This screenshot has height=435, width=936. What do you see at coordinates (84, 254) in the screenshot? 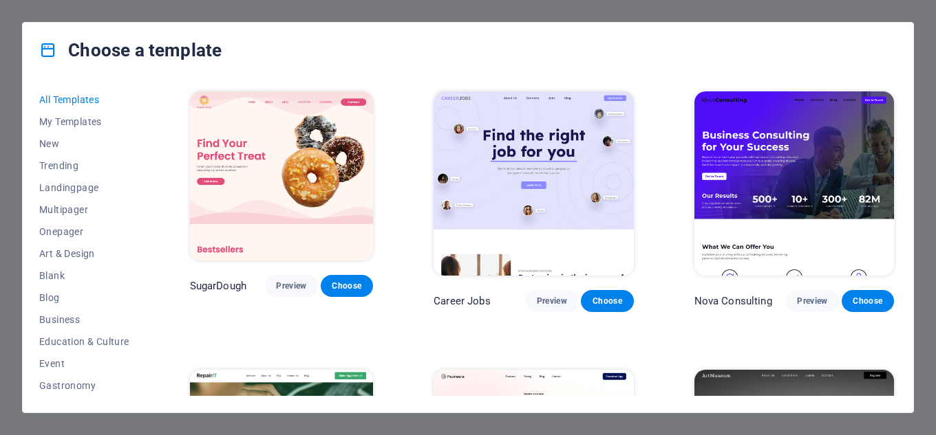
I see `button: Art & Design` at bounding box center [84, 254].